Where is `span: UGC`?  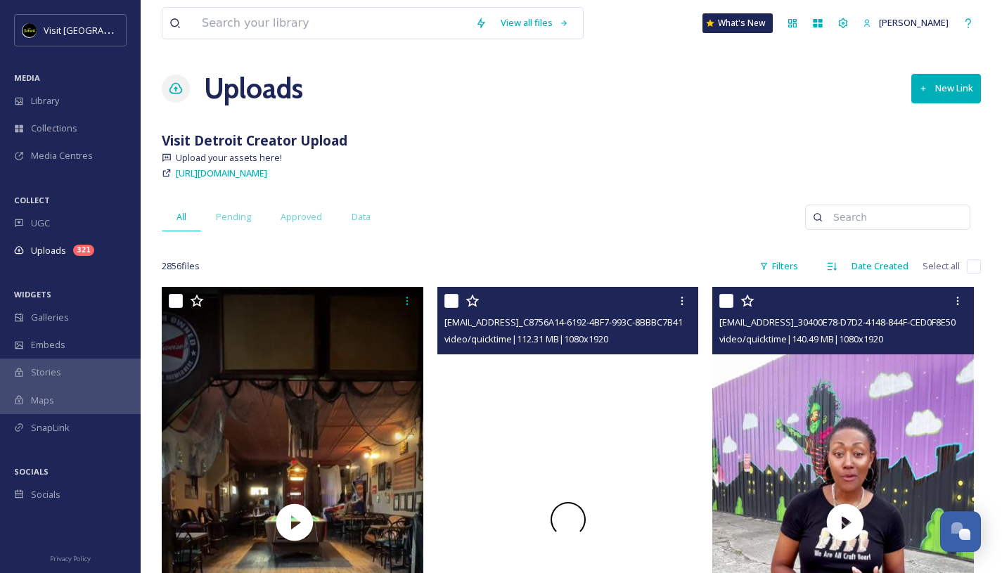
span: UGC is located at coordinates (40, 223).